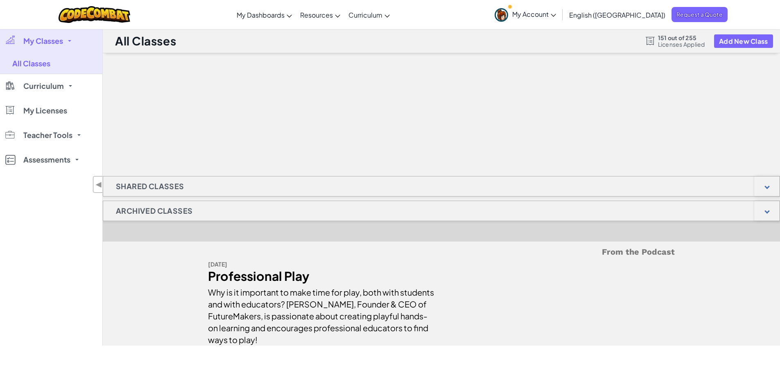 The width and height of the screenshot is (780, 373). What do you see at coordinates (700, 14) in the screenshot?
I see `span: Request a Quote` at bounding box center [700, 14].